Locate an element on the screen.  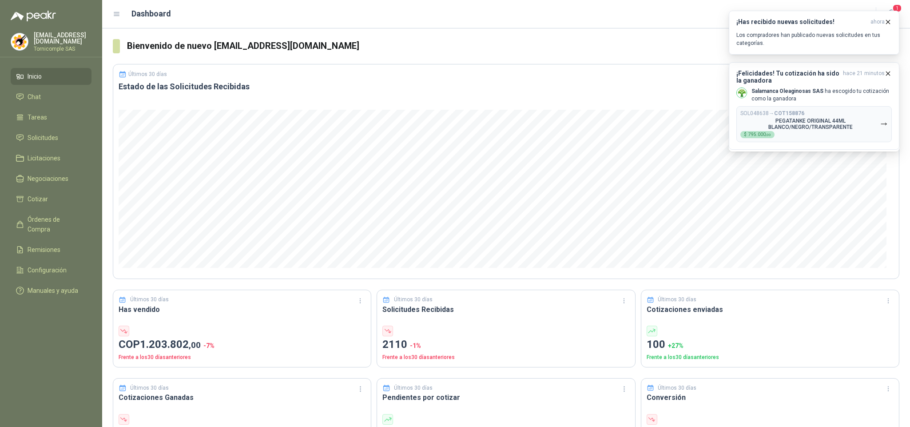
p: 2110 is located at coordinates (506, 345).